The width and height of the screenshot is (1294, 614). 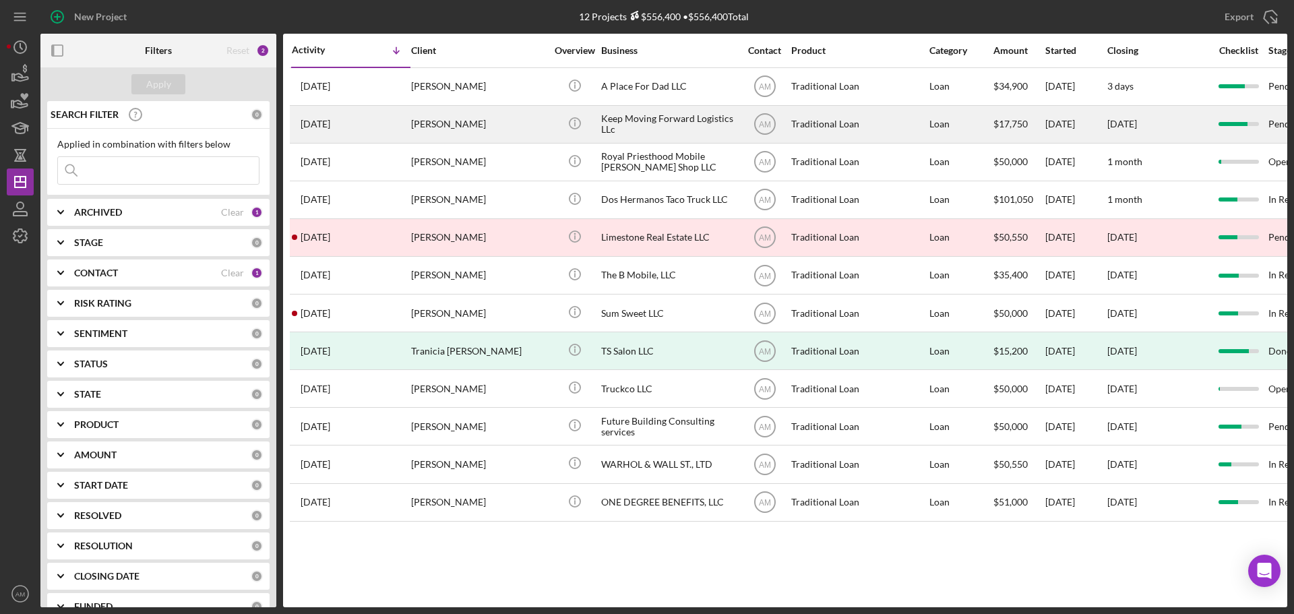 I want to click on button: Export, so click(x=1249, y=17).